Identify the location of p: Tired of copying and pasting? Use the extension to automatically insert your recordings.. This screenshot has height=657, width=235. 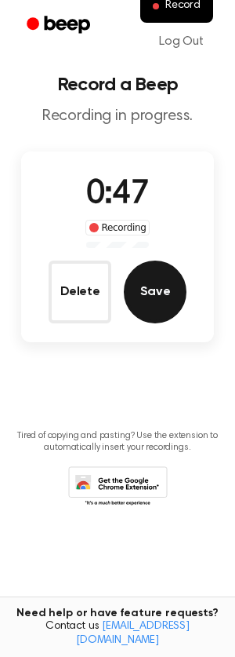
(118, 442).